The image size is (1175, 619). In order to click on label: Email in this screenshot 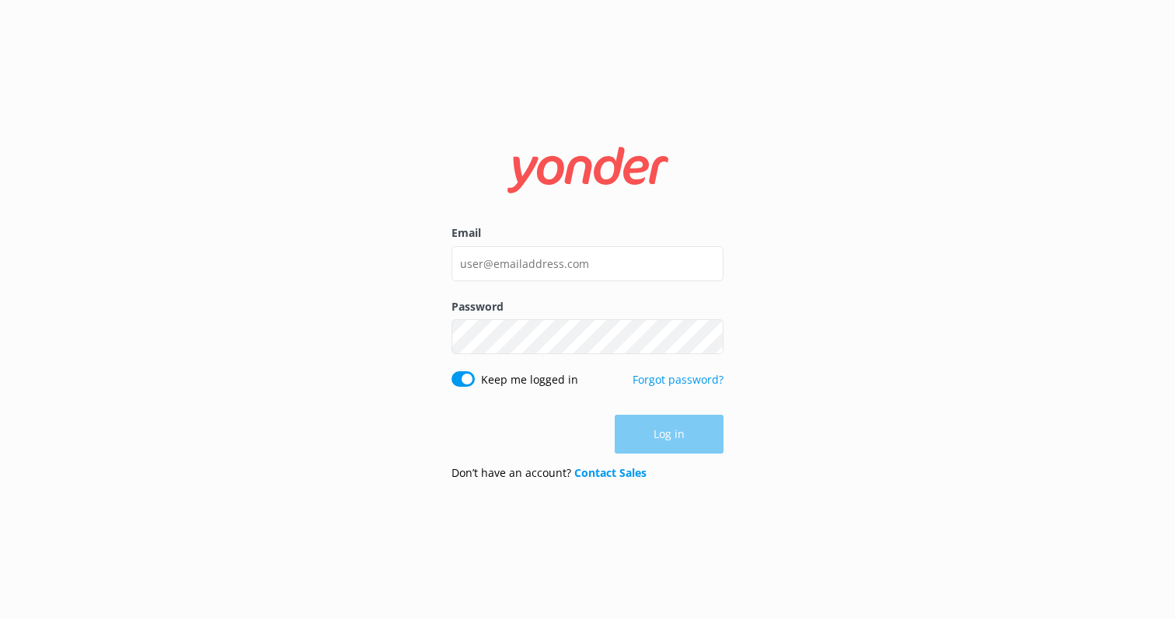, I will do `click(587, 233)`.